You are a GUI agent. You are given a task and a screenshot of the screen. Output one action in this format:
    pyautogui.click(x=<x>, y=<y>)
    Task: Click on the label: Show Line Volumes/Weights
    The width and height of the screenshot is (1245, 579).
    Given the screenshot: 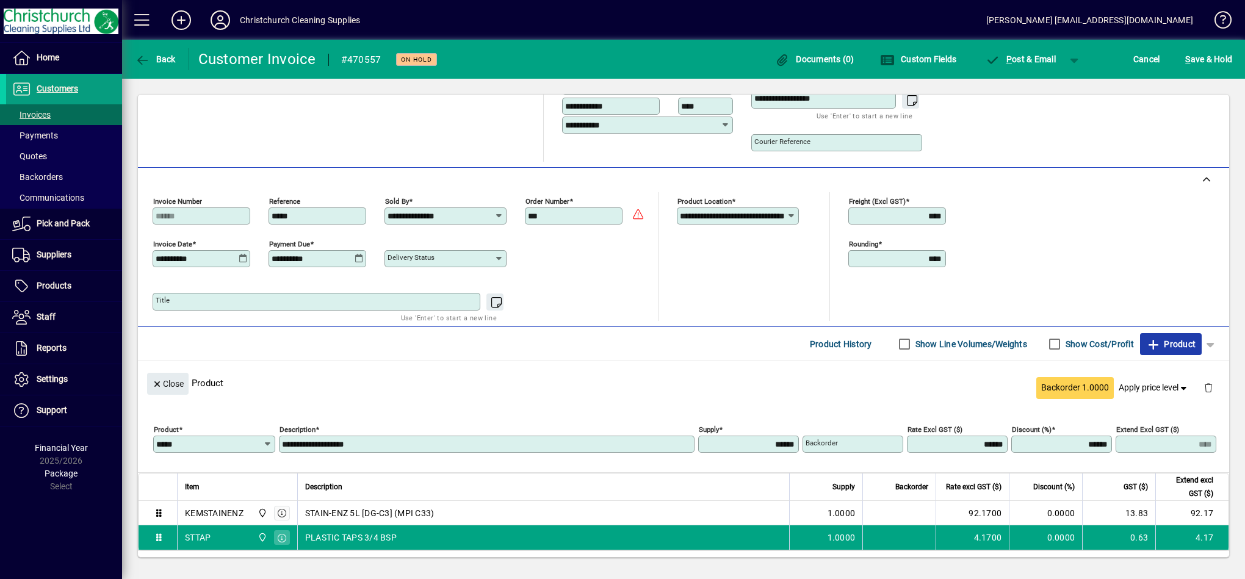 What is the action you would take?
    pyautogui.click(x=970, y=344)
    